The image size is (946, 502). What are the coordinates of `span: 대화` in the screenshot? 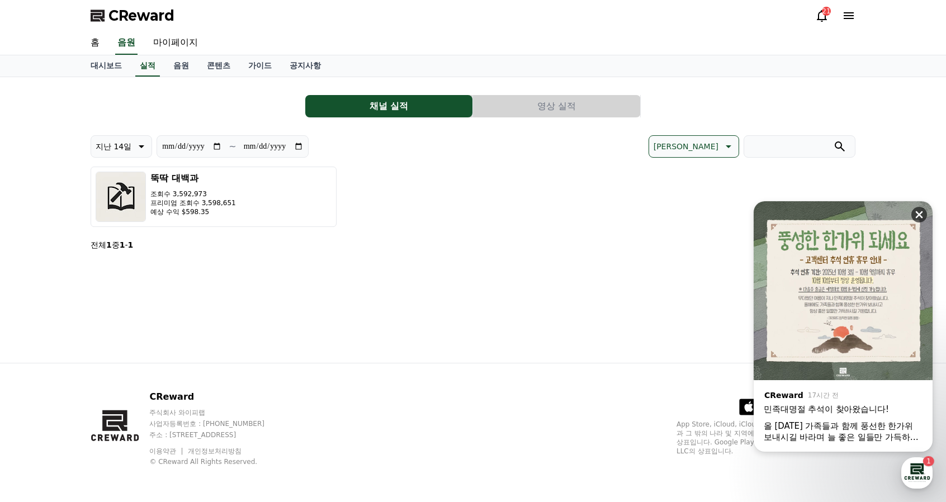 It's located at (109, 376).